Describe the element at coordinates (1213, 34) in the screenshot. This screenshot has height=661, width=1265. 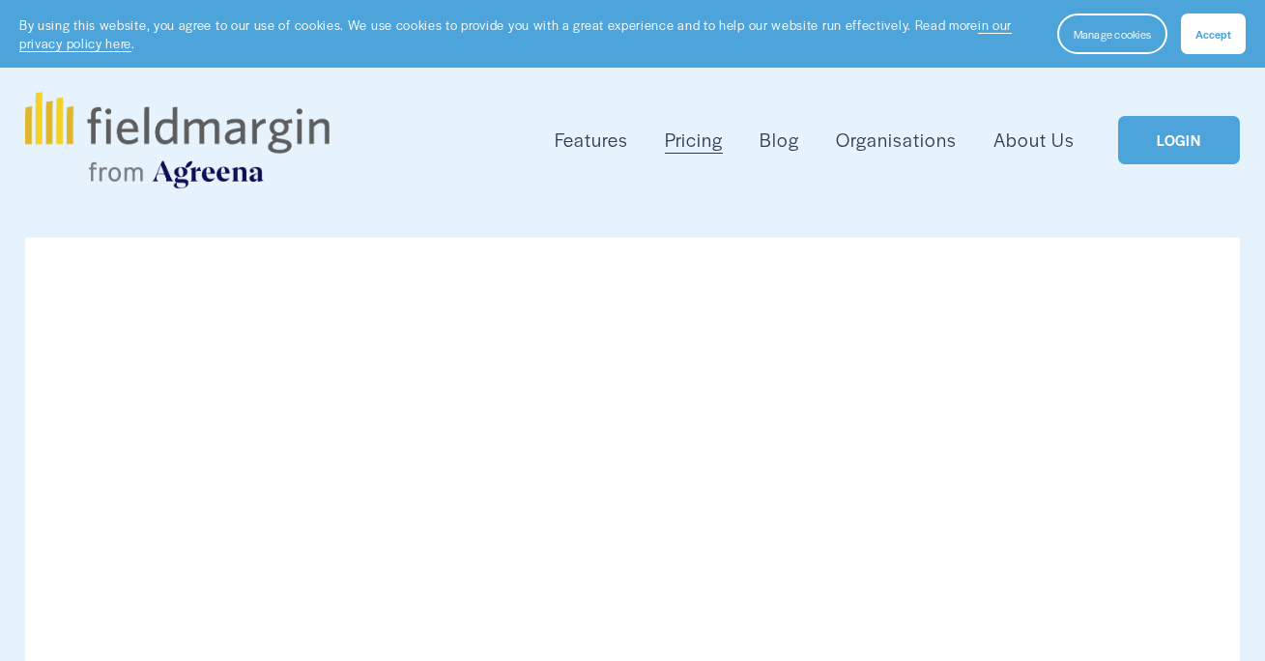
I see `span: Accept` at that location.